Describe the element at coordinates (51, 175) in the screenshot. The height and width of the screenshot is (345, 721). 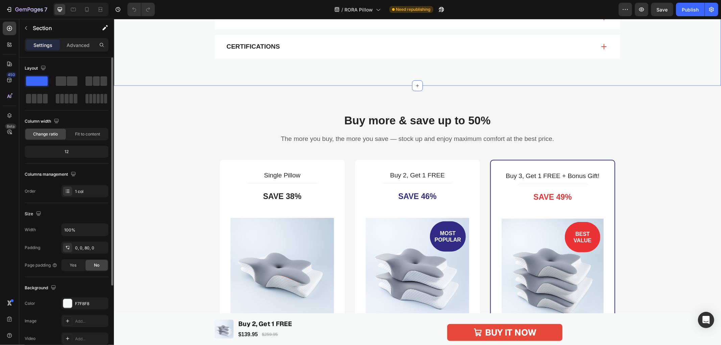
I see `div: Columns management` at that location.